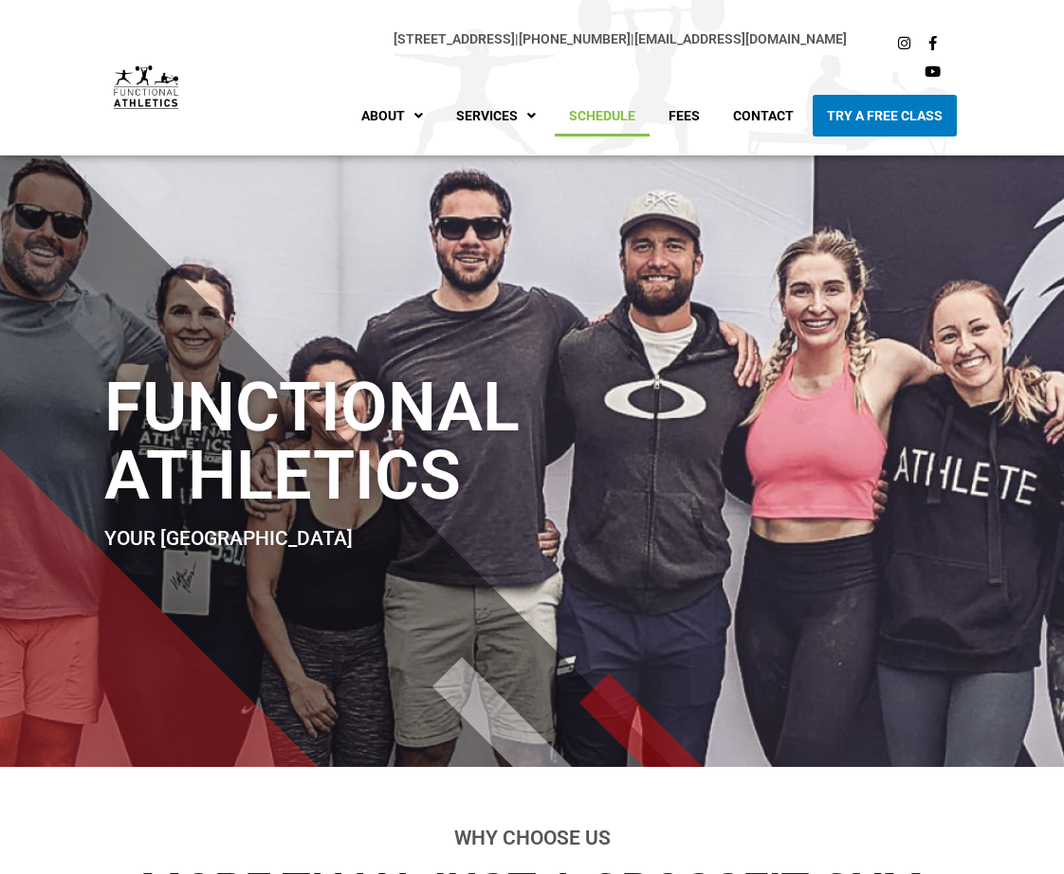 The image size is (1064, 874). I want to click on h2: Why Choose Us, so click(532, 838).